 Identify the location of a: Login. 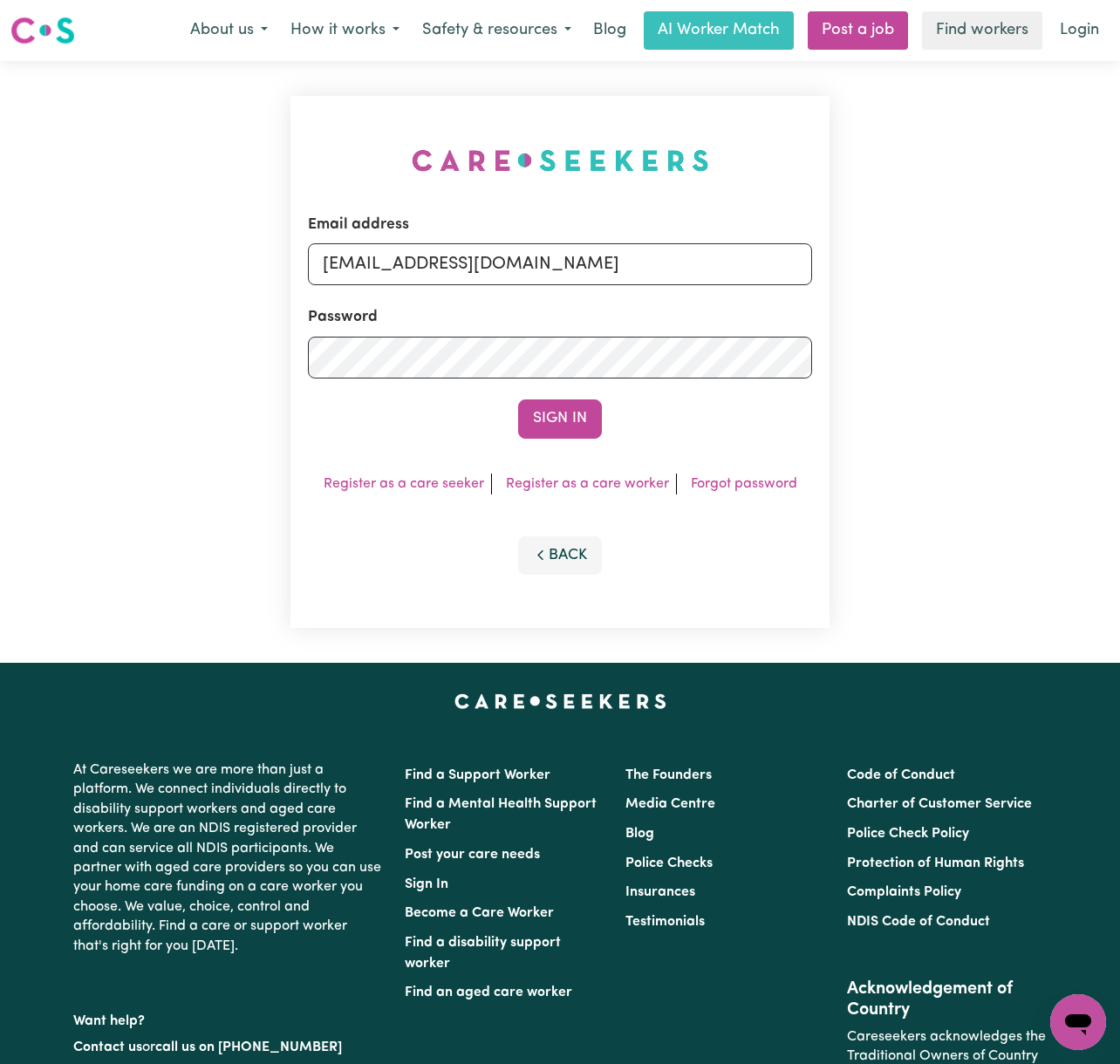
(1079, 30).